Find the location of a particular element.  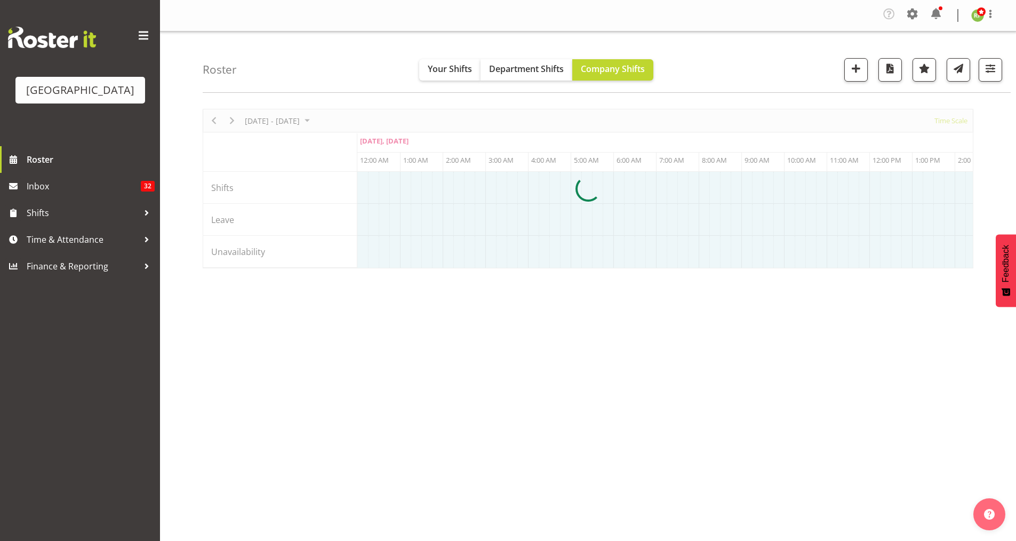

button: Department Shifts is located at coordinates (527, 70).